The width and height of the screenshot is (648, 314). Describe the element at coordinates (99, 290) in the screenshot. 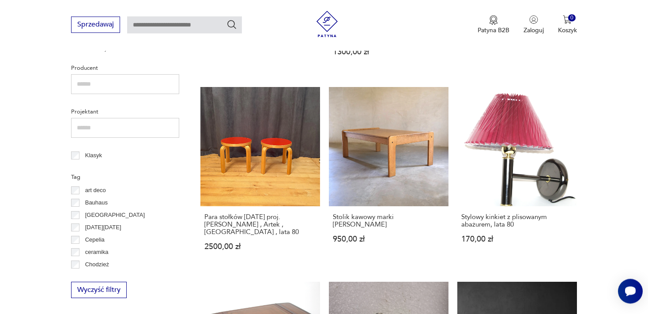

I see `button: Wyczyść filtry` at that location.